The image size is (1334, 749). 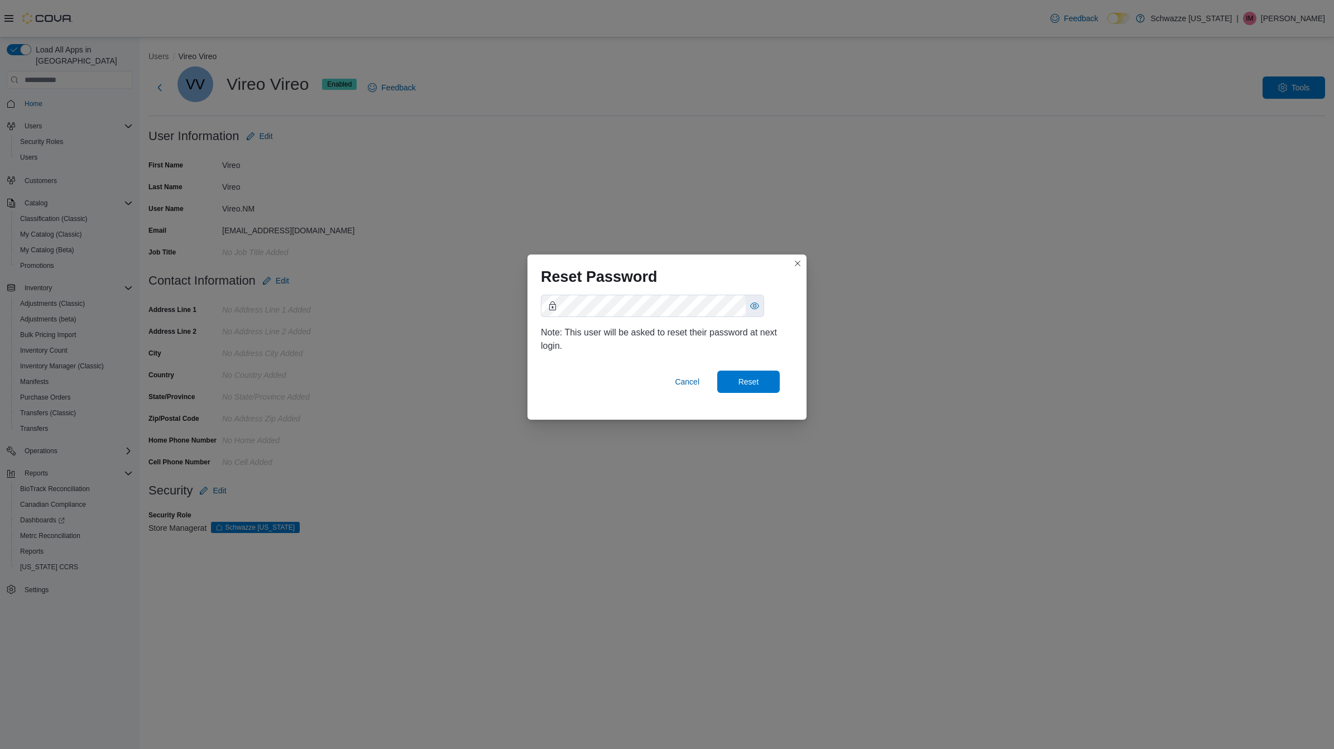 What do you see at coordinates (732, 306) in the screenshot?
I see `keeper-lock: Open Keeper Popup` at bounding box center [732, 306].